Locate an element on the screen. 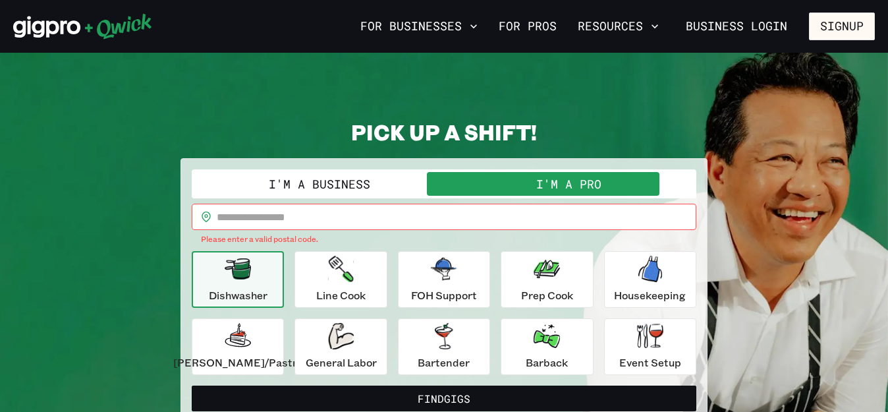 The width and height of the screenshot is (888, 412). button: Resources is located at coordinates (618, 26).